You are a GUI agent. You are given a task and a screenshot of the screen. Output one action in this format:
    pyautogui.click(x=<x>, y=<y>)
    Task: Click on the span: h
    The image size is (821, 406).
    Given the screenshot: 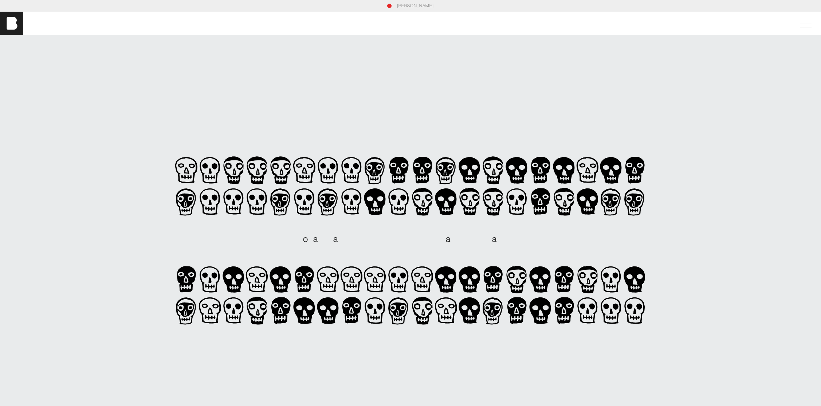 What is the action you would take?
    pyautogui.click(x=311, y=239)
    